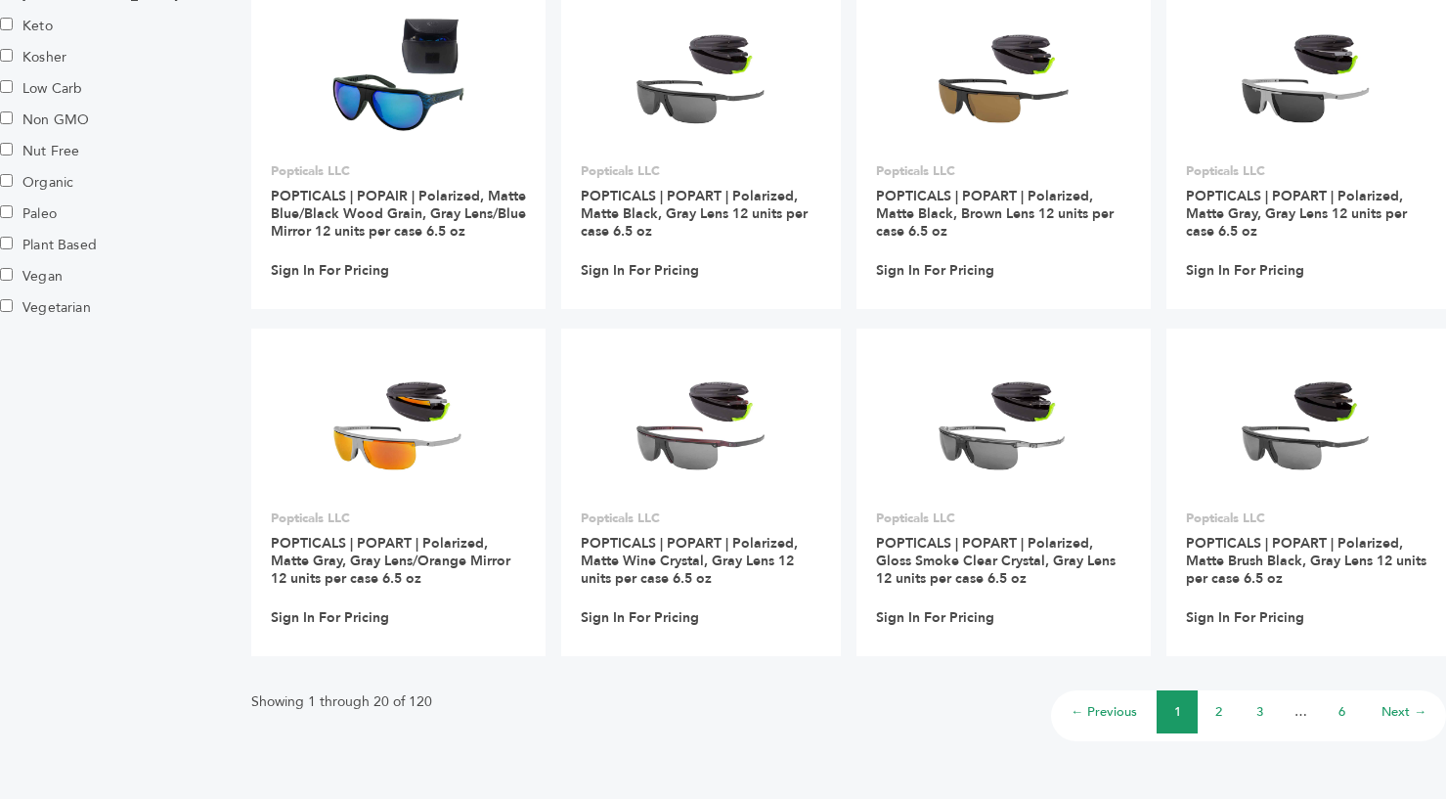 The image size is (1446, 799). What do you see at coordinates (1218, 712) in the screenshot?
I see `a: 2` at bounding box center [1218, 712].